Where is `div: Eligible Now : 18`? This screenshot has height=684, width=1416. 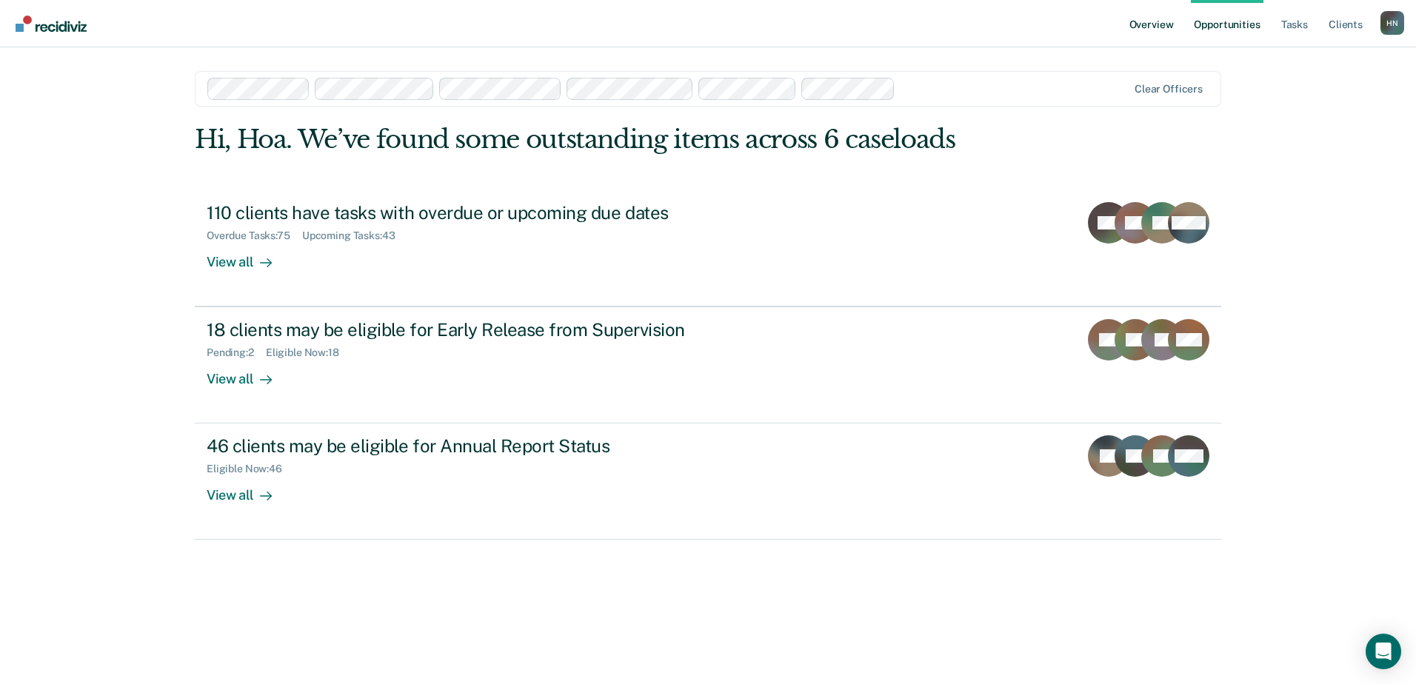 div: Eligible Now : 18 is located at coordinates (308, 353).